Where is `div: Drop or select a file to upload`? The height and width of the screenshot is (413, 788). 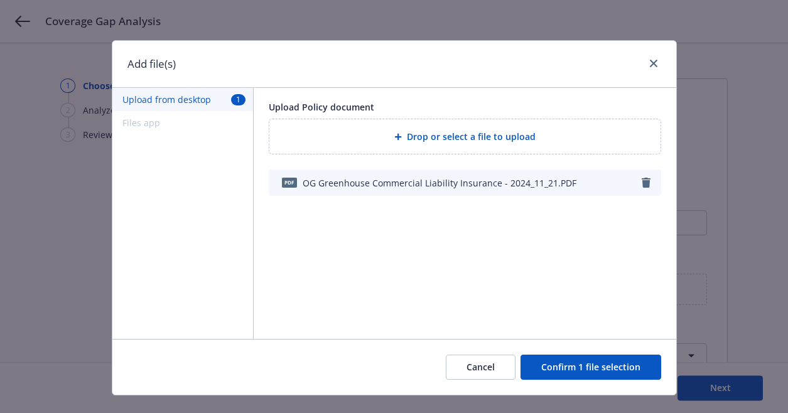
div: Drop or select a file to upload is located at coordinates (465, 136).